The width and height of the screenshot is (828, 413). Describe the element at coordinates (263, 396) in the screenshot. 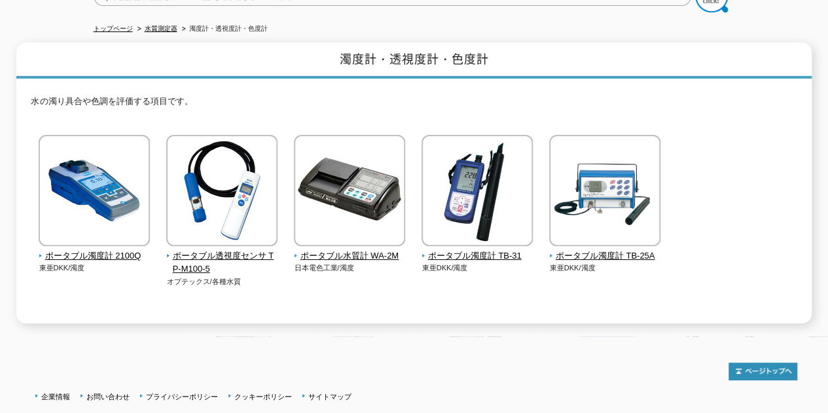

I see `a: クッキーポリシー` at that location.